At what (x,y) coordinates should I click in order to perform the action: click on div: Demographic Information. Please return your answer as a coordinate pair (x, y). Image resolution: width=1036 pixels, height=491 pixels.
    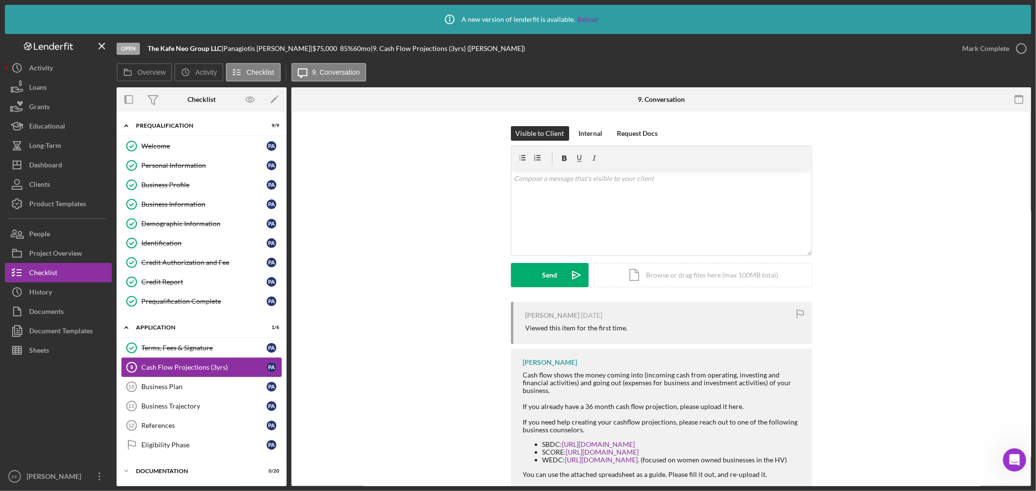
    Looking at the image, I should click on (204, 224).